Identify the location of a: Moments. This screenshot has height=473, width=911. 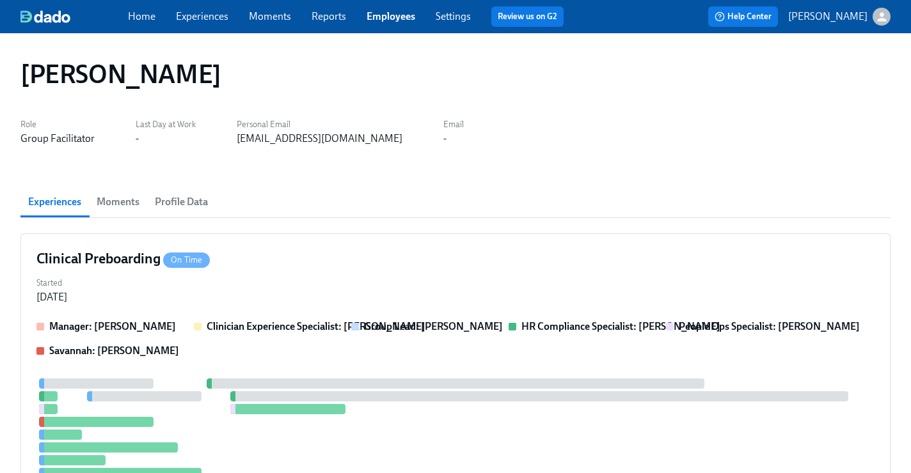
(270, 16).